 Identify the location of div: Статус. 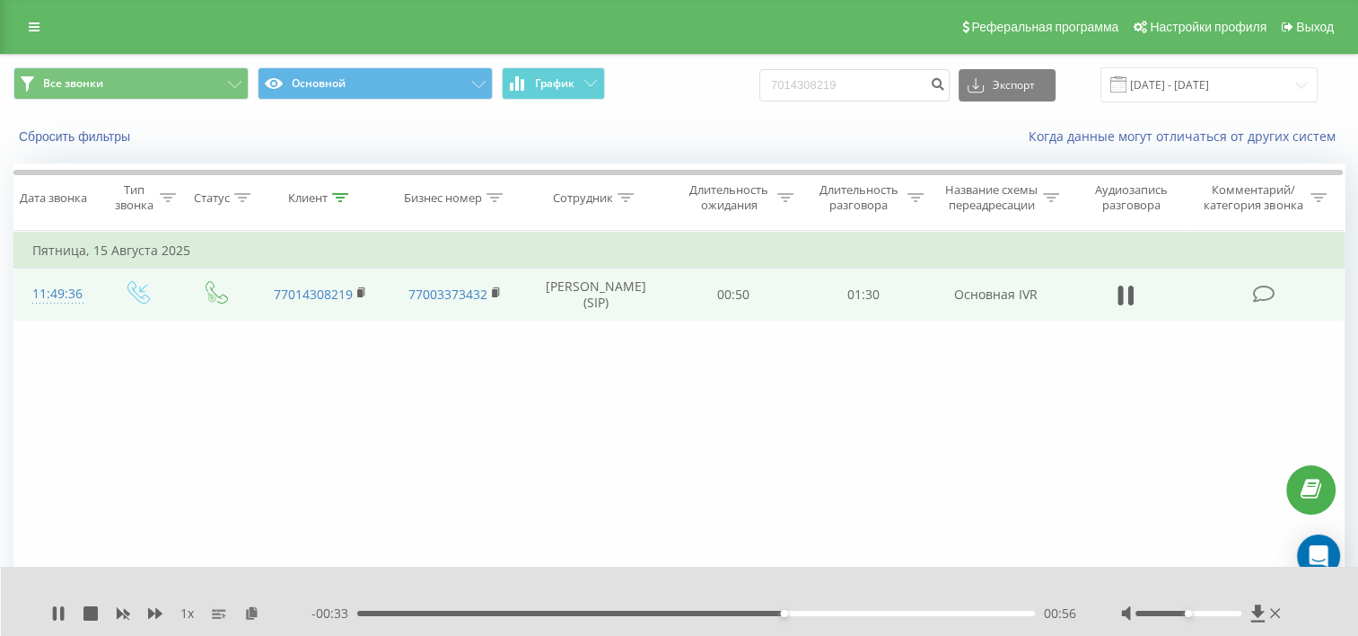
(212, 198).